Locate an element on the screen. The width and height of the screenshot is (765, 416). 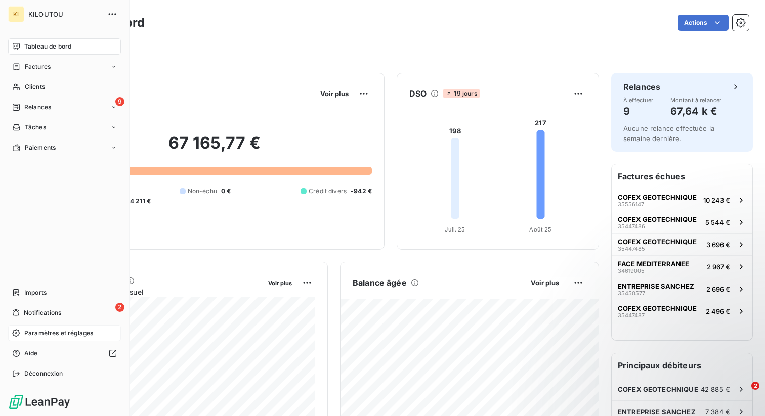
span: Notifications is located at coordinates (43, 313).